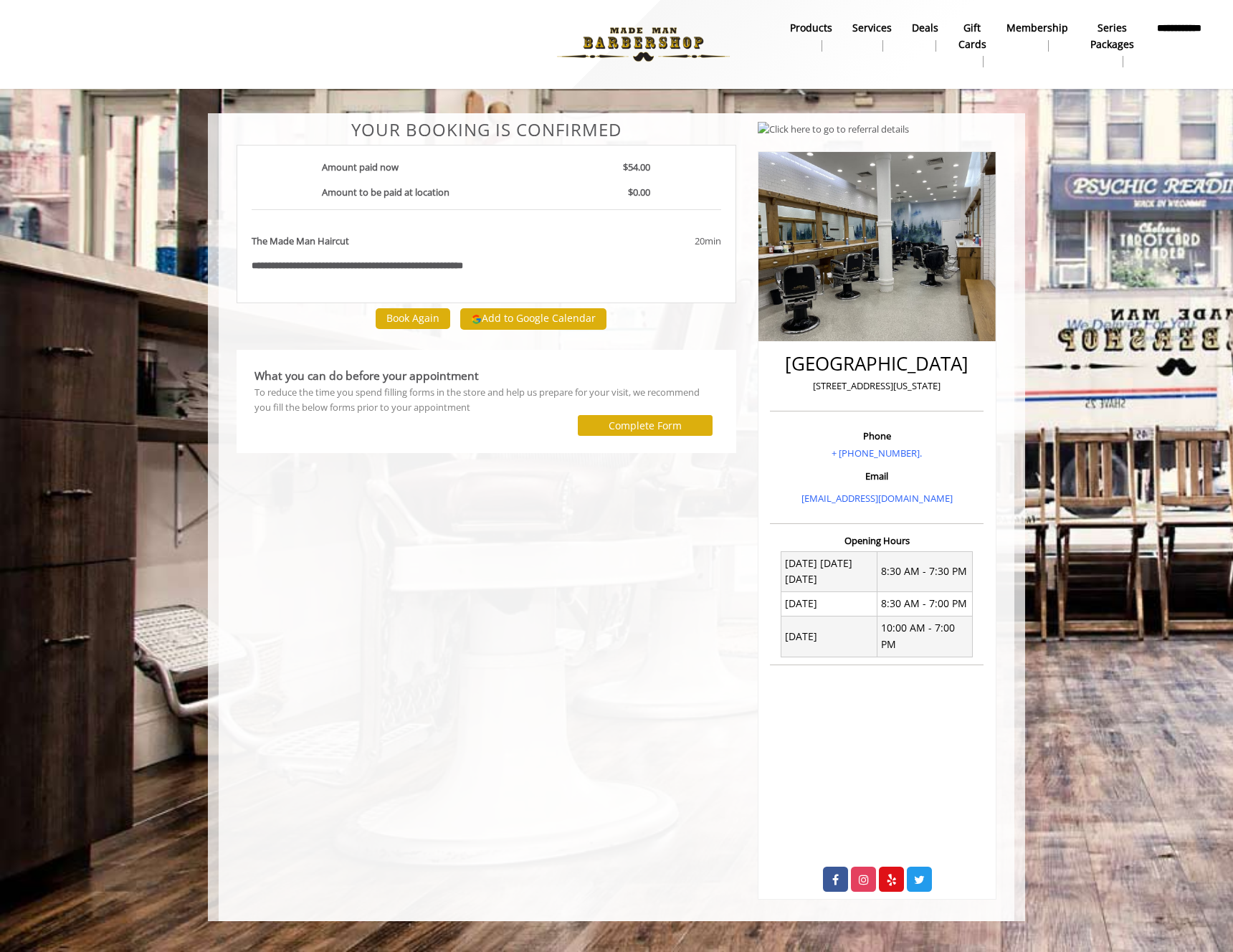 The width and height of the screenshot is (1233, 952). What do you see at coordinates (1037, 36) in the screenshot?
I see `a: MembershipMembership` at bounding box center [1037, 36].